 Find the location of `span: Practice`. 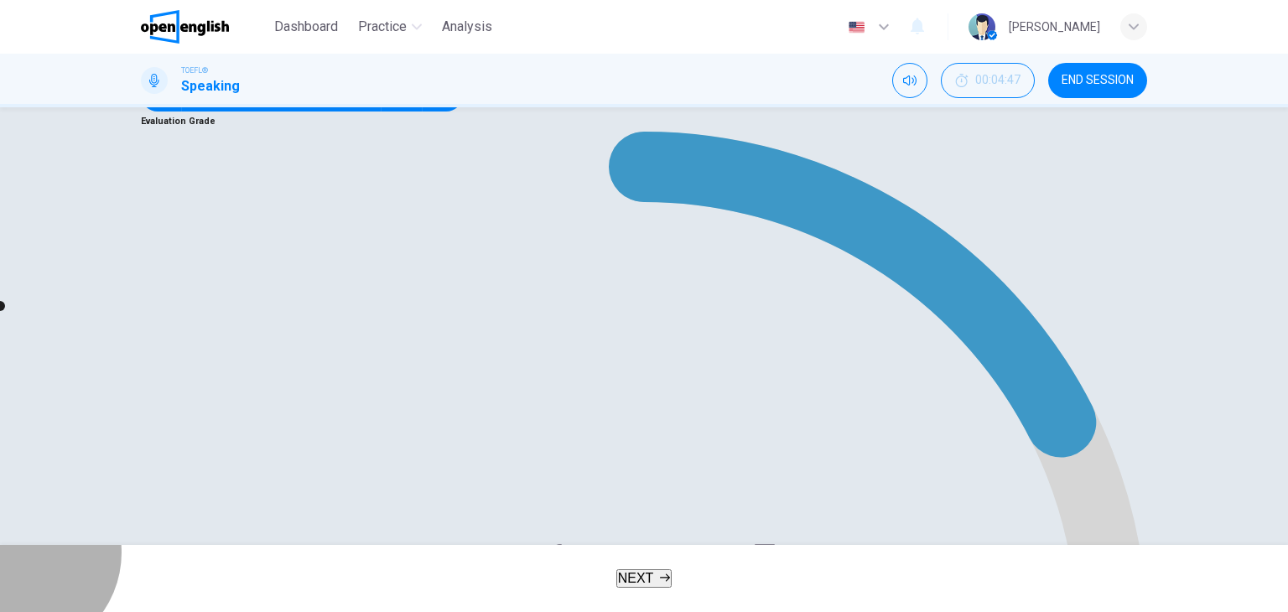

span: Practice is located at coordinates (382, 27).